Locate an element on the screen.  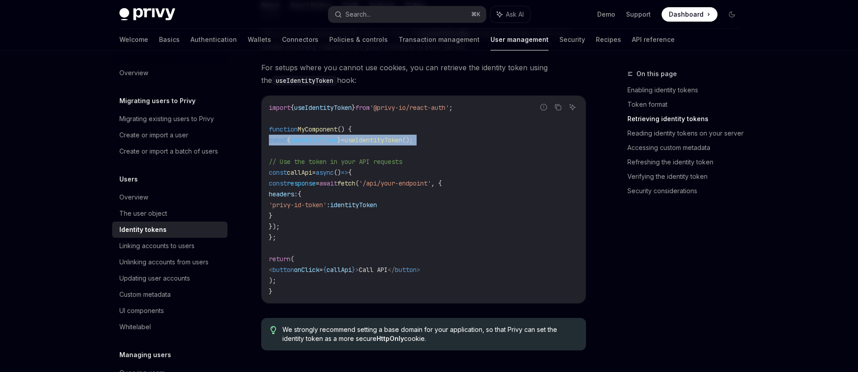
span: async is located at coordinates (325, 173).